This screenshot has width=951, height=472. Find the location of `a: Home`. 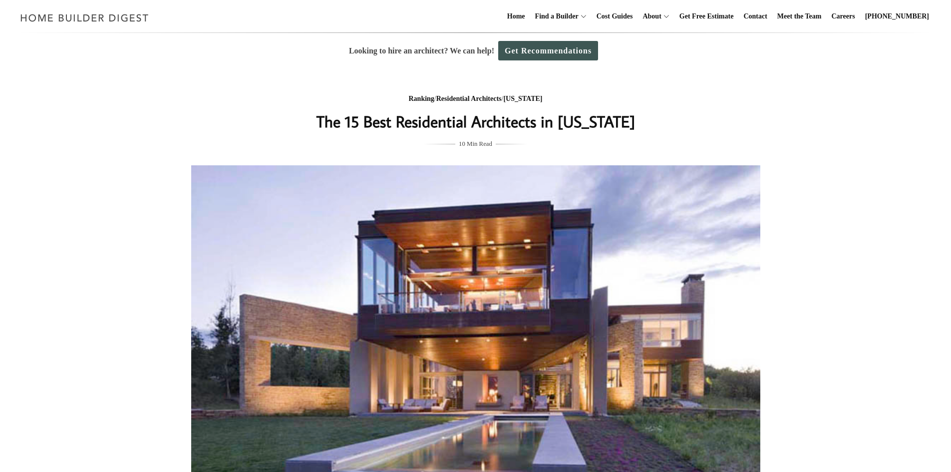

a: Home is located at coordinates (516, 16).